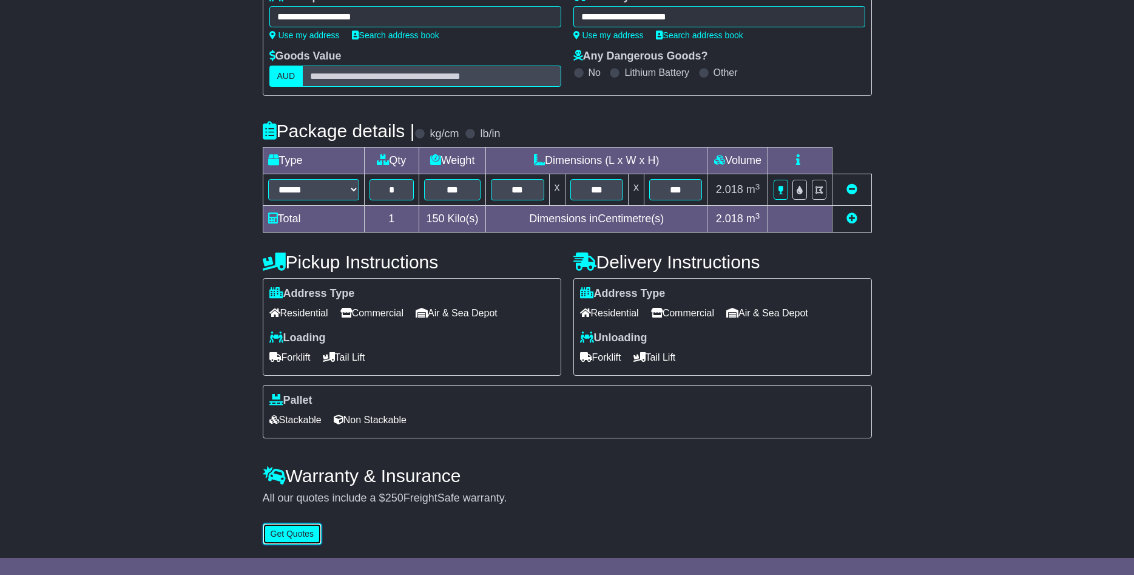 This screenshot has width=1134, height=575. I want to click on label: Lithium Battery, so click(657, 72).